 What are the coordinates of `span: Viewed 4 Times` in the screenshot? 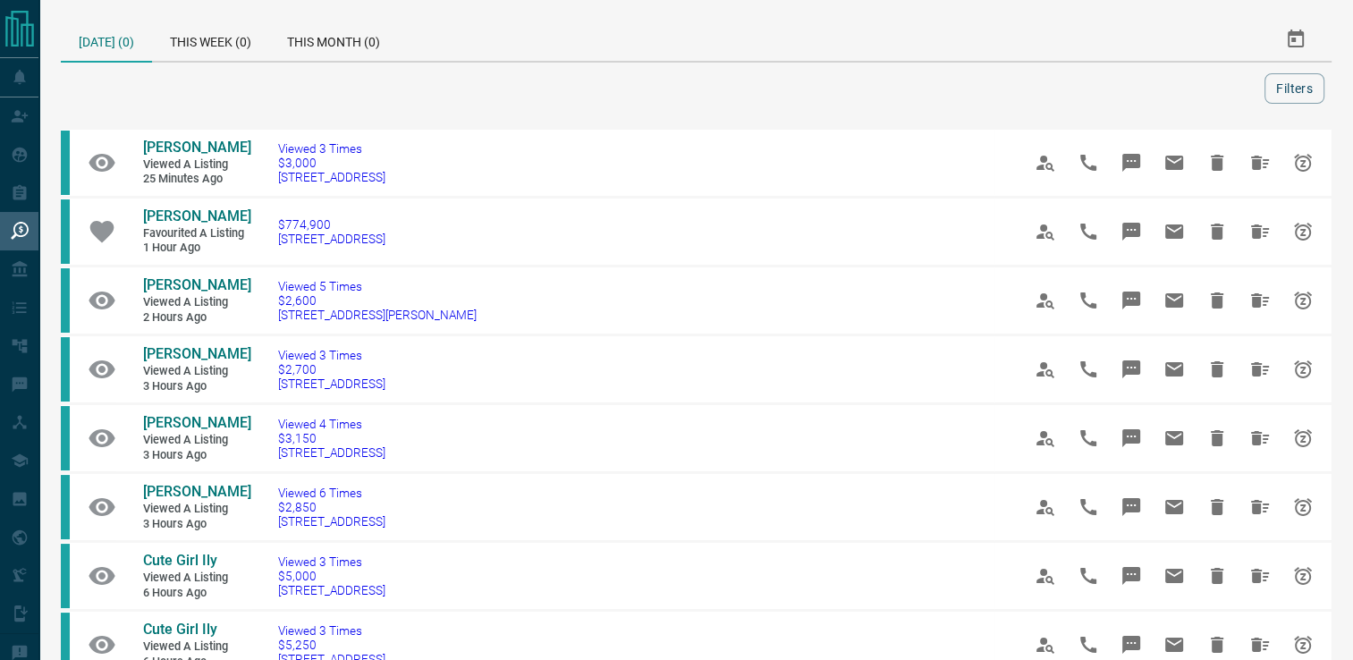 It's located at (332, 424).